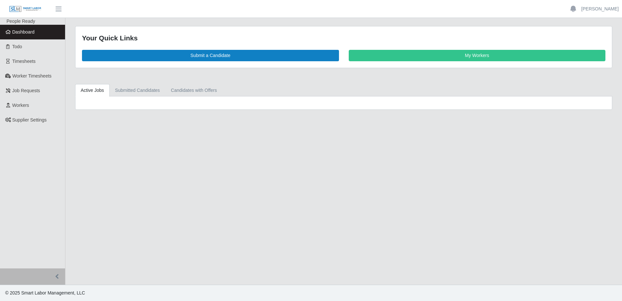 This screenshot has width=622, height=301. What do you see at coordinates (21, 21) in the screenshot?
I see `span: People Ready` at bounding box center [21, 21].